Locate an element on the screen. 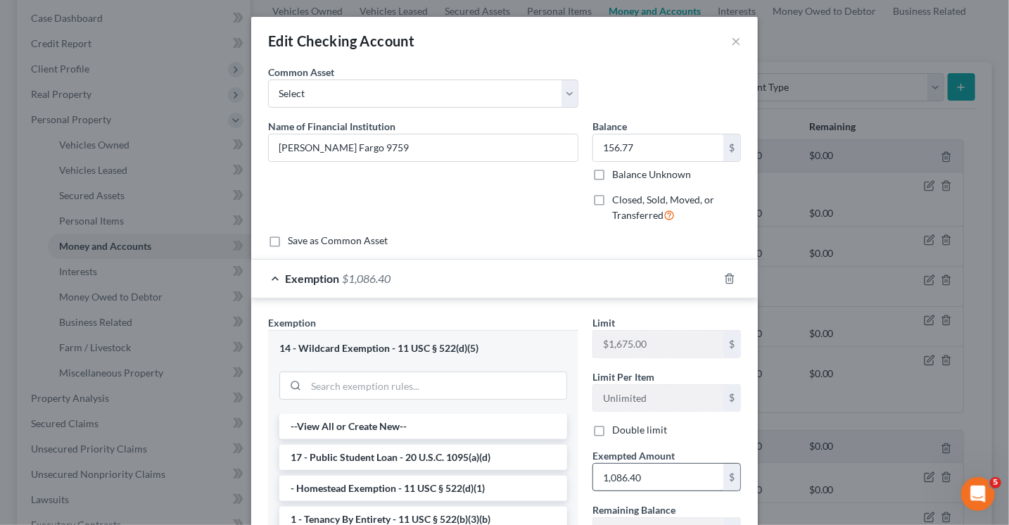 The width and height of the screenshot is (1009, 525). span: Exempted Amount is located at coordinates (633, 455).